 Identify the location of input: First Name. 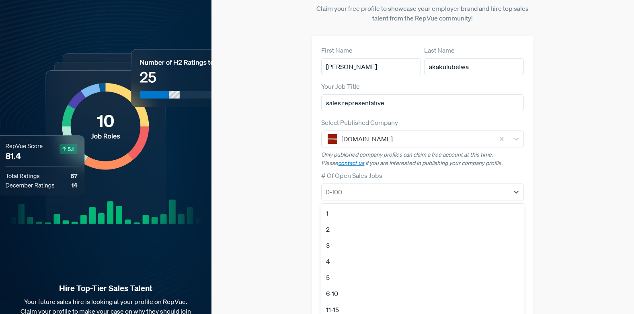
(371, 67).